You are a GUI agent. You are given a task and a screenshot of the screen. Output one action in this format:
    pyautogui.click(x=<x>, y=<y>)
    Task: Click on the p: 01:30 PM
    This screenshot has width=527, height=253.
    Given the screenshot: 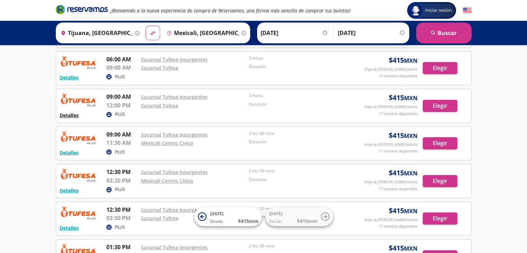 What is the action you would take?
    pyautogui.click(x=122, y=247)
    